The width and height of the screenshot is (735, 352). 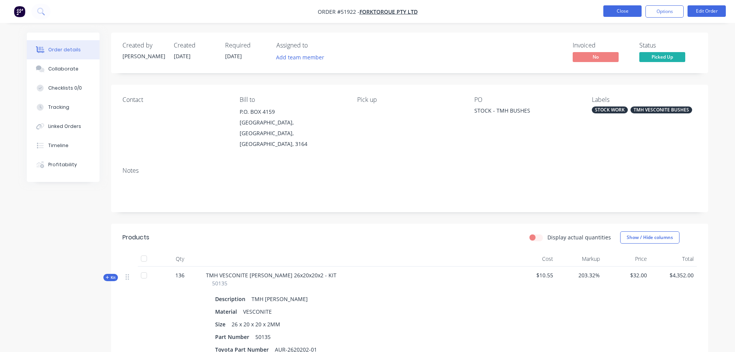 What do you see at coordinates (63, 69) in the screenshot?
I see `button: Collaborate` at bounding box center [63, 69].